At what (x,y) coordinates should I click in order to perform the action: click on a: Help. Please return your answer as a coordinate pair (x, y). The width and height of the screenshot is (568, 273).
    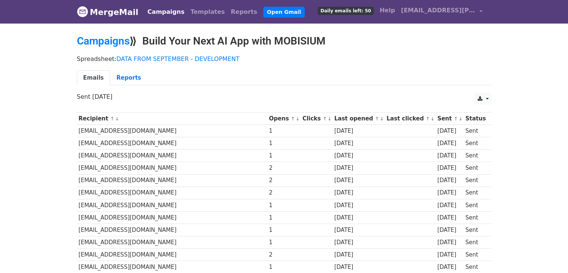
    Looking at the image, I should click on (387, 10).